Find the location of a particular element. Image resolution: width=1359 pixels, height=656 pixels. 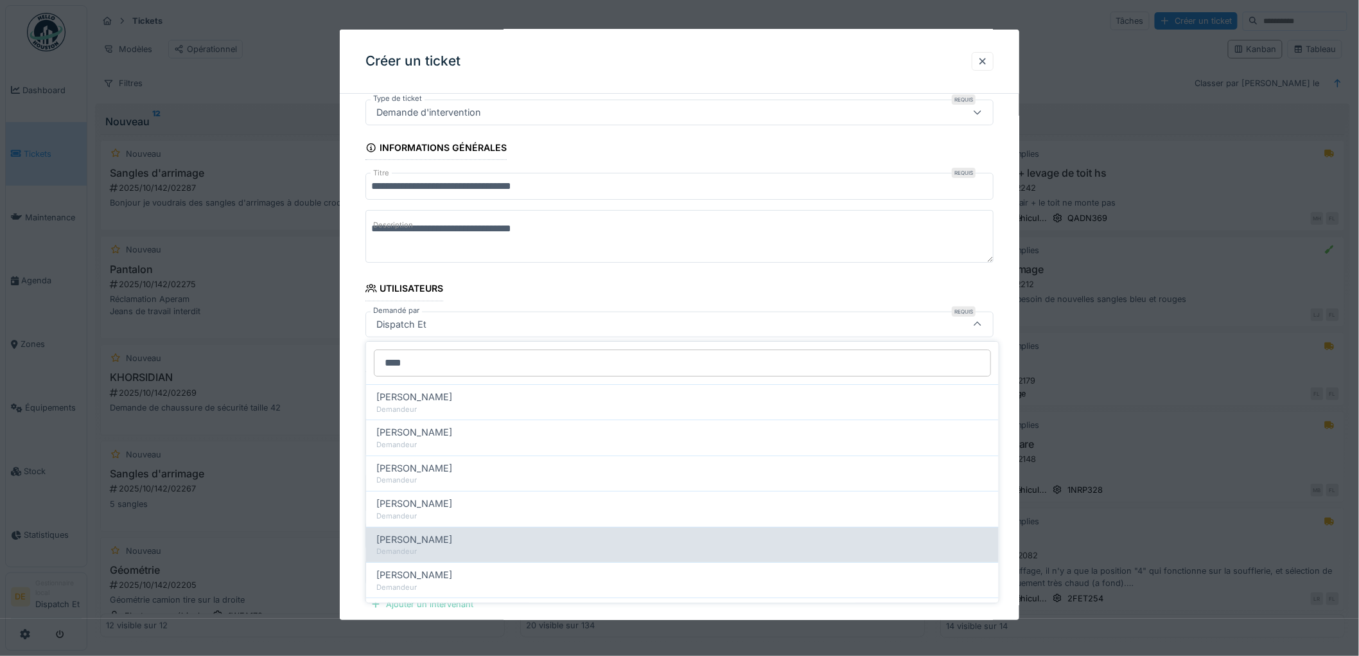

label: Type de ticket is located at coordinates (398, 98).